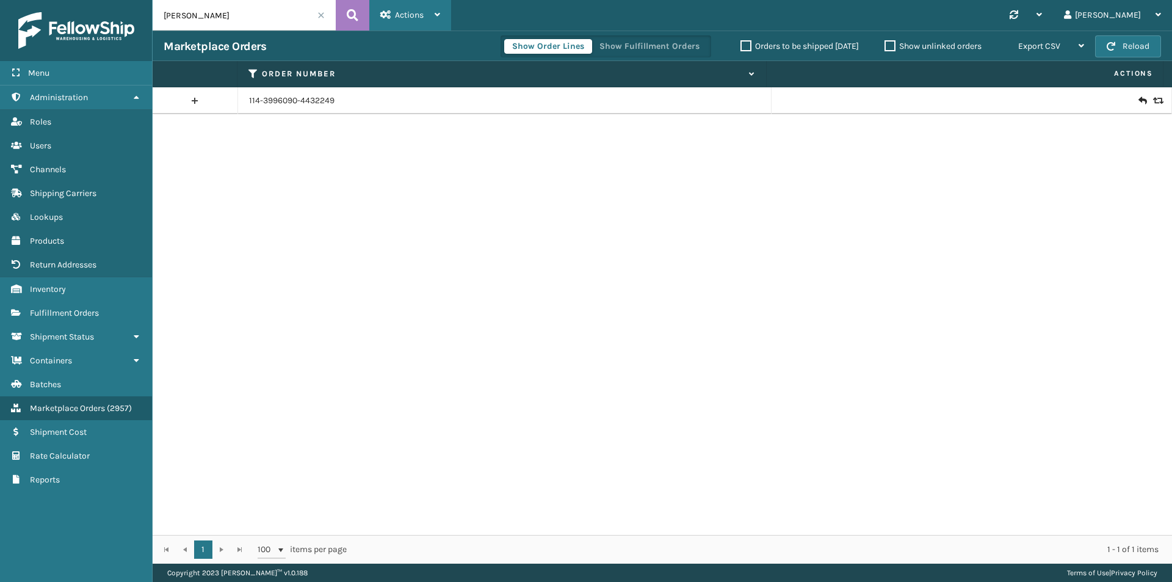  I want to click on button: Reload, so click(1128, 46).